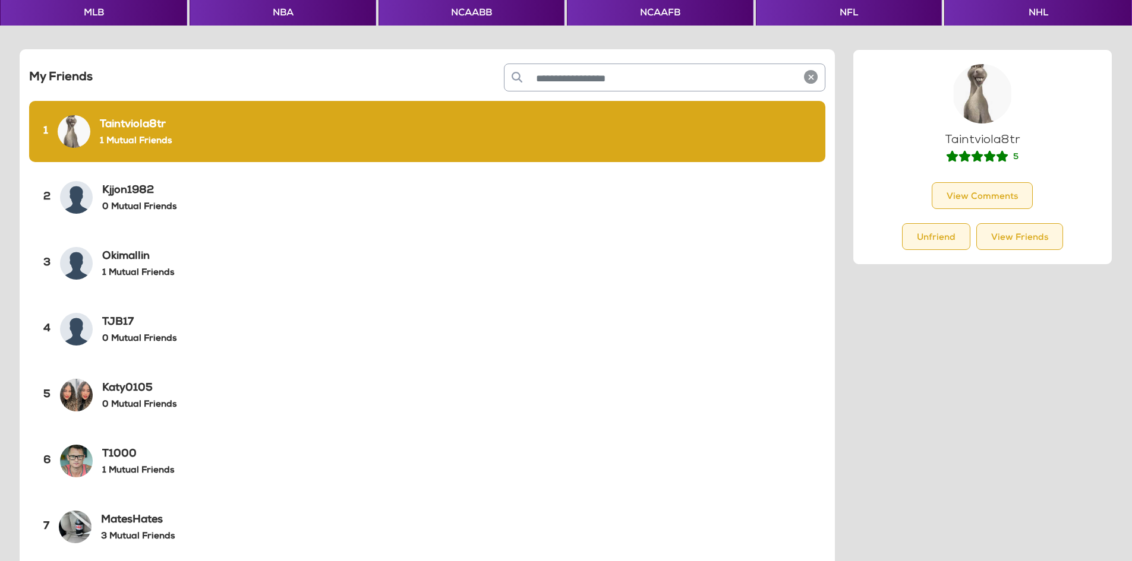 Image resolution: width=1132 pixels, height=561 pixels. I want to click on h6: Okimallin, so click(138, 257).